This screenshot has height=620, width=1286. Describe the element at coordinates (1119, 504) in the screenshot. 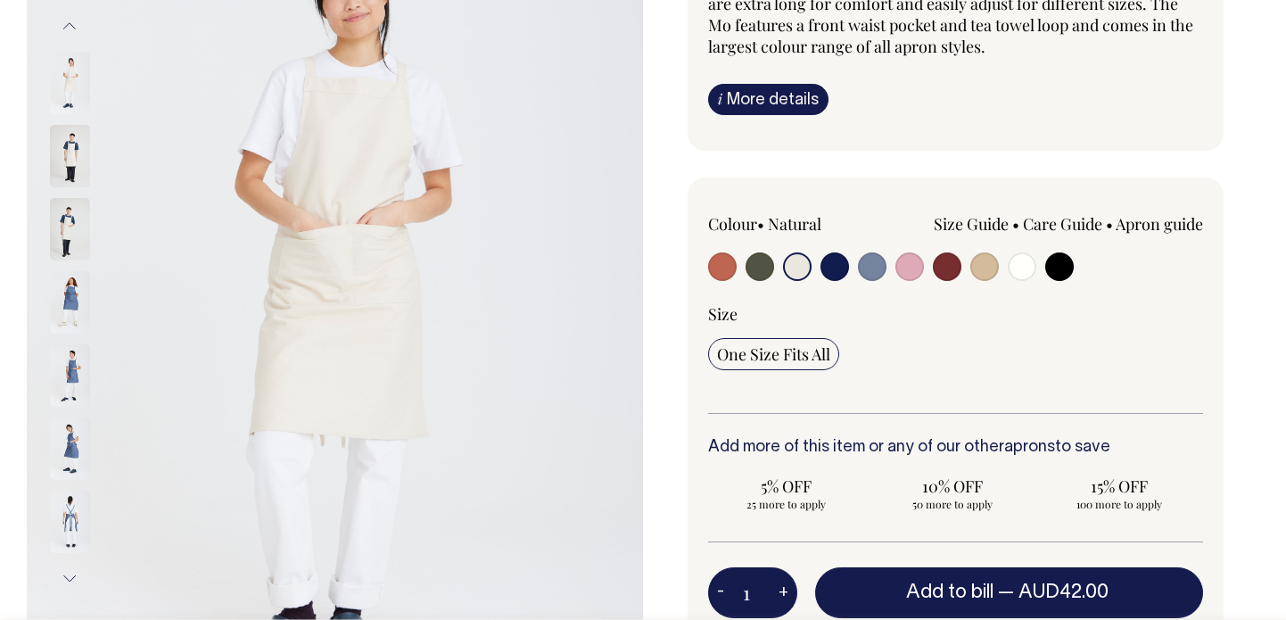

I see `span: 100 more to apply` at that location.